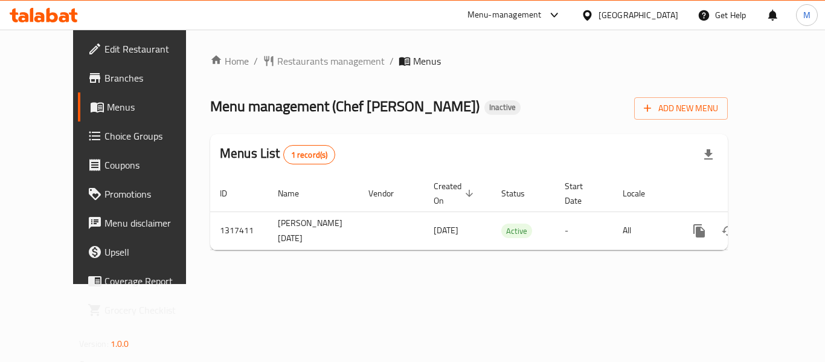 Image resolution: width=825 pixels, height=362 pixels. Describe the element at coordinates (229, 61) in the screenshot. I see `a: Home` at that location.